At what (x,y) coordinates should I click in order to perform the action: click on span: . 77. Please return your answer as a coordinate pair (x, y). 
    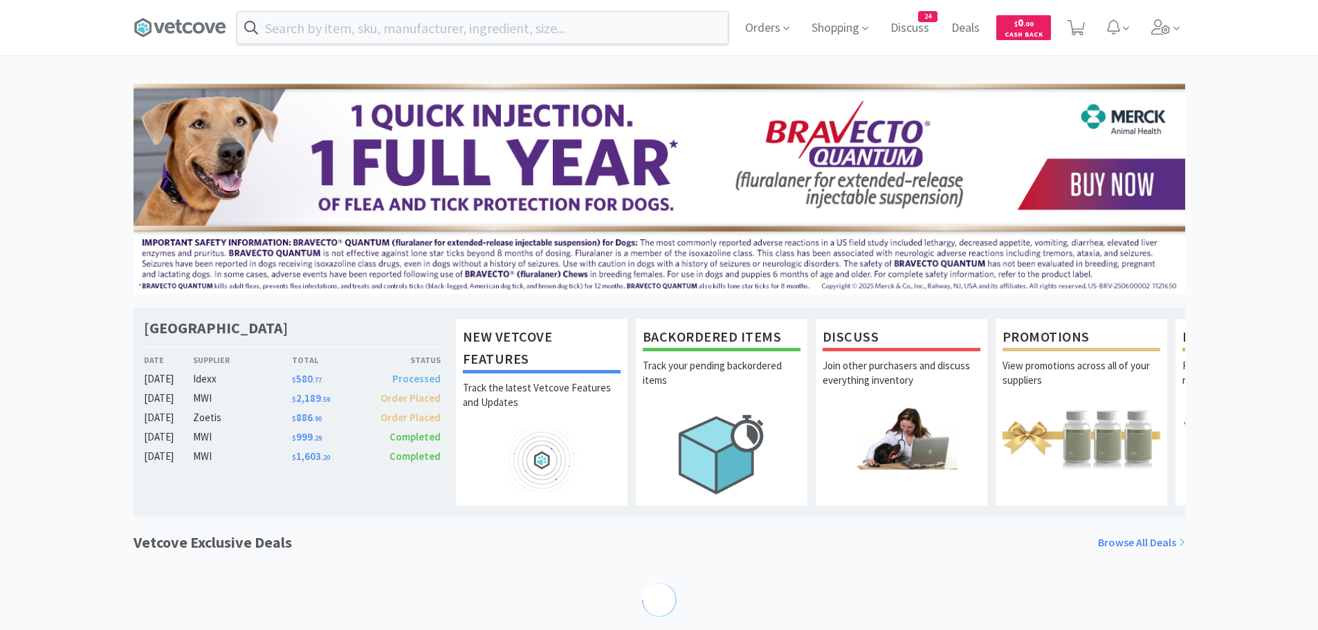
    Looking at the image, I should click on (317, 380).